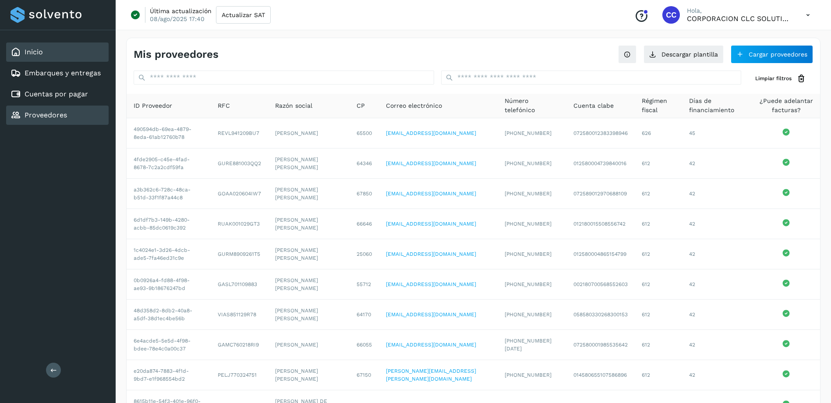 The image size is (831, 403). What do you see at coordinates (239, 315) in the screenshot?
I see `td: VIAS851129R78` at bounding box center [239, 315].